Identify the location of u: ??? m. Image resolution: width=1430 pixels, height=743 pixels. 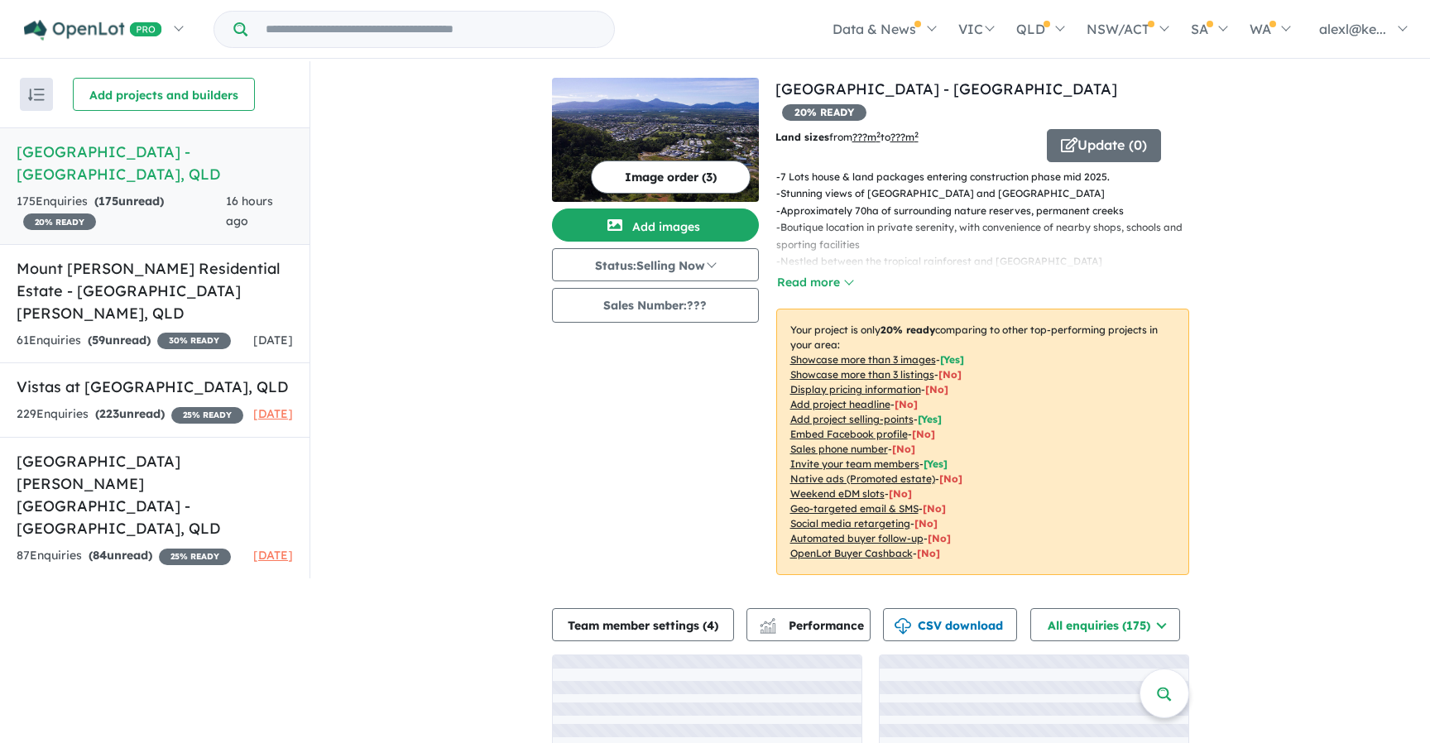
(867, 137).